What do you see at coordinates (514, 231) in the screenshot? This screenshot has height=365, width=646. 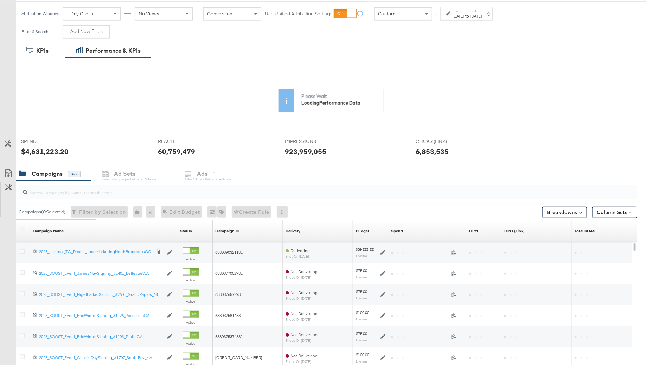 I see `div: CPC (Link)` at bounding box center [514, 231].